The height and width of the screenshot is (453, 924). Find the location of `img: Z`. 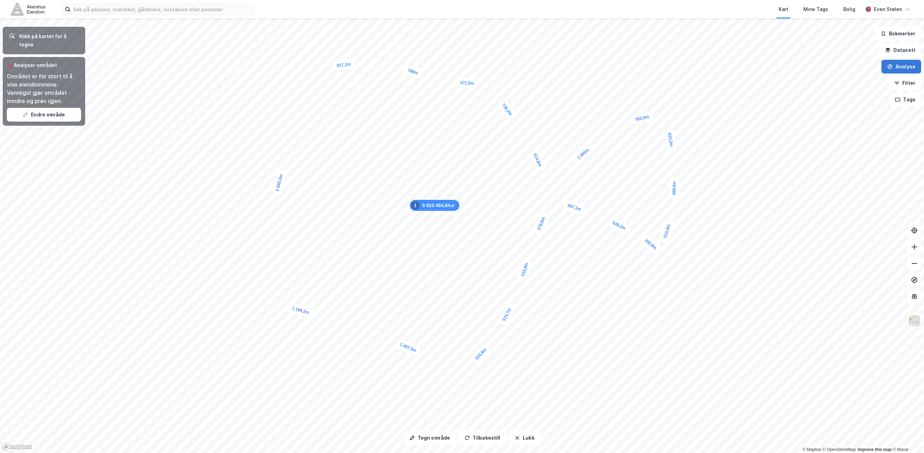

img: Z is located at coordinates (915, 321).